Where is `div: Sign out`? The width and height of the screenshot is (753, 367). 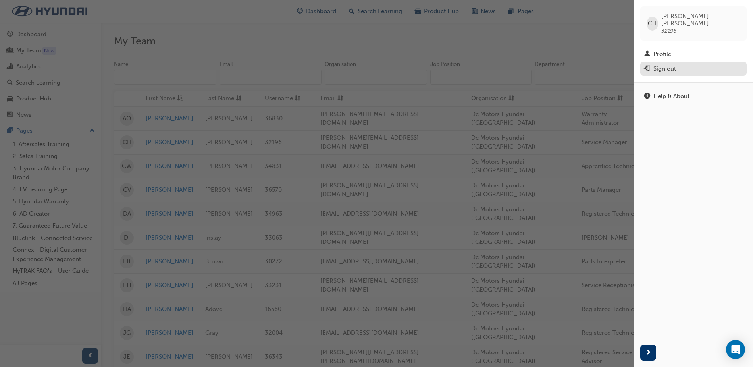
div: Sign out is located at coordinates (665, 69).